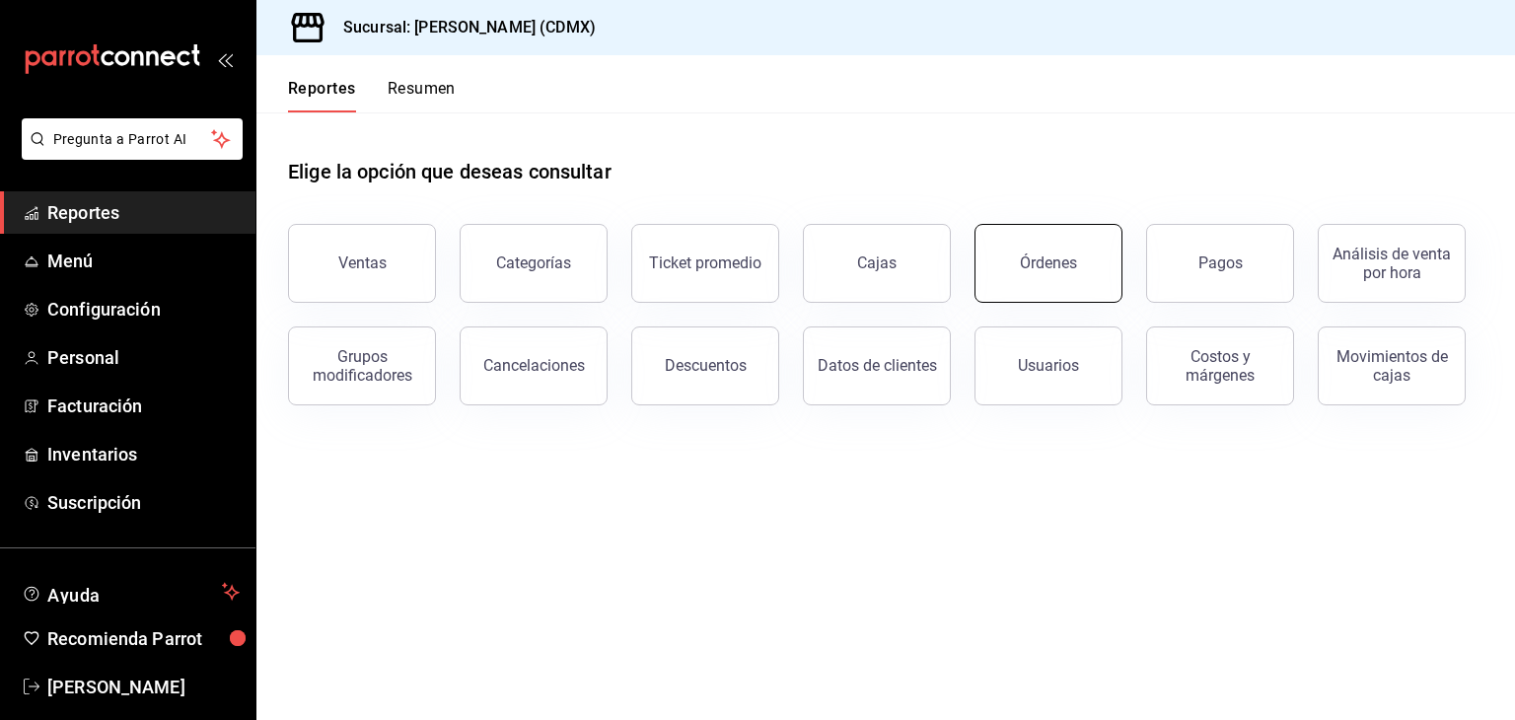 The image size is (1515, 720). I want to click on span: Personal, so click(143, 357).